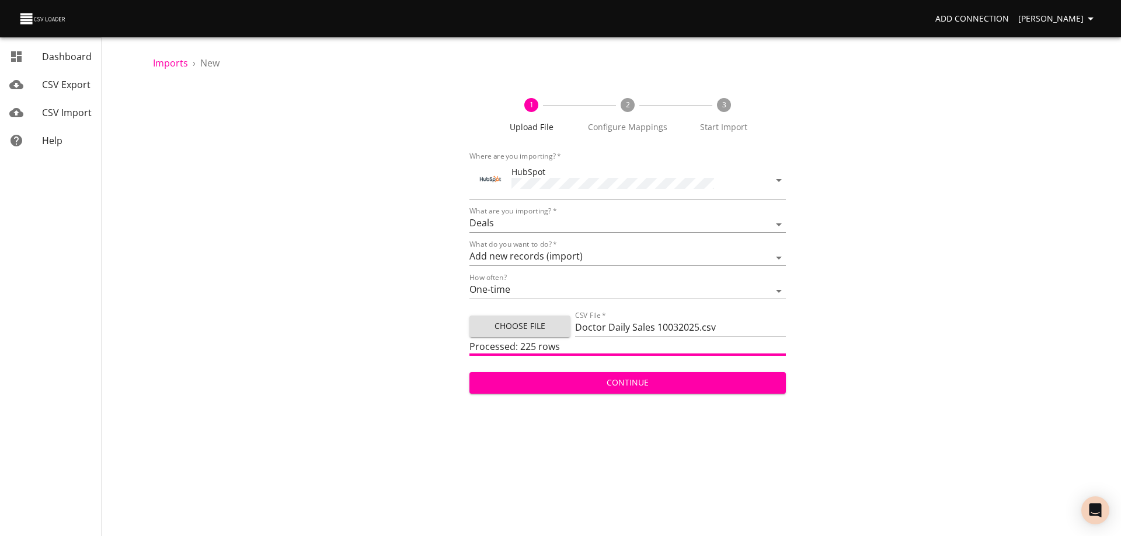 Image resolution: width=1121 pixels, height=536 pixels. I want to click on img: HubSpot, so click(490, 179).